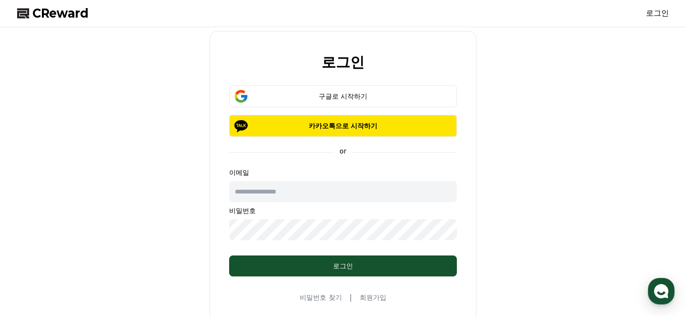 This screenshot has height=316, width=686. What do you see at coordinates (343, 62) in the screenshot?
I see `h2: 로그인` at bounding box center [343, 62].